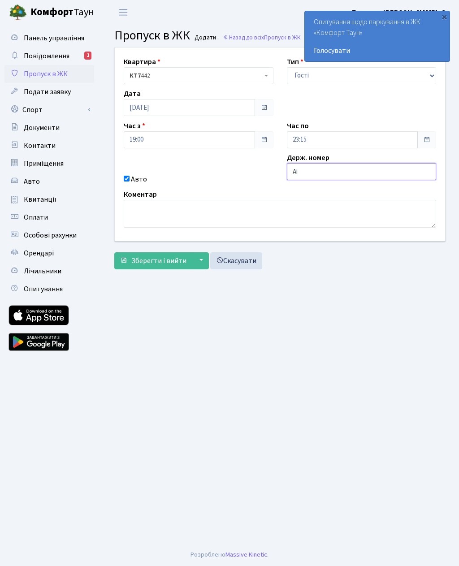 This screenshot has height=566, width=459. What do you see at coordinates (50, 235) in the screenshot?
I see `span: Особові рахунки` at bounding box center [50, 235].